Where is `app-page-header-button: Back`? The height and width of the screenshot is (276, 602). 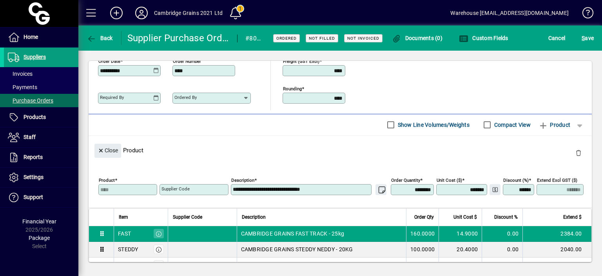 app-page-header-button: Back is located at coordinates (100, 38).